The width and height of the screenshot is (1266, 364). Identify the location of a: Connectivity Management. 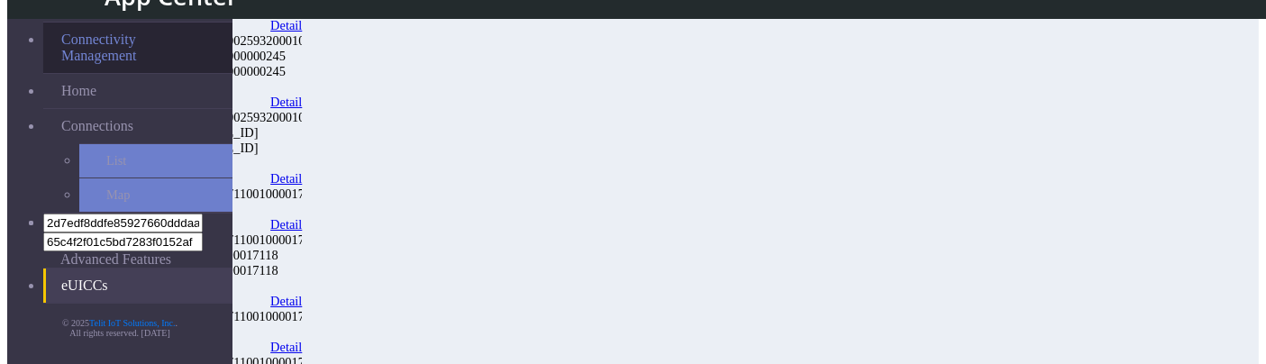
(138, 48).